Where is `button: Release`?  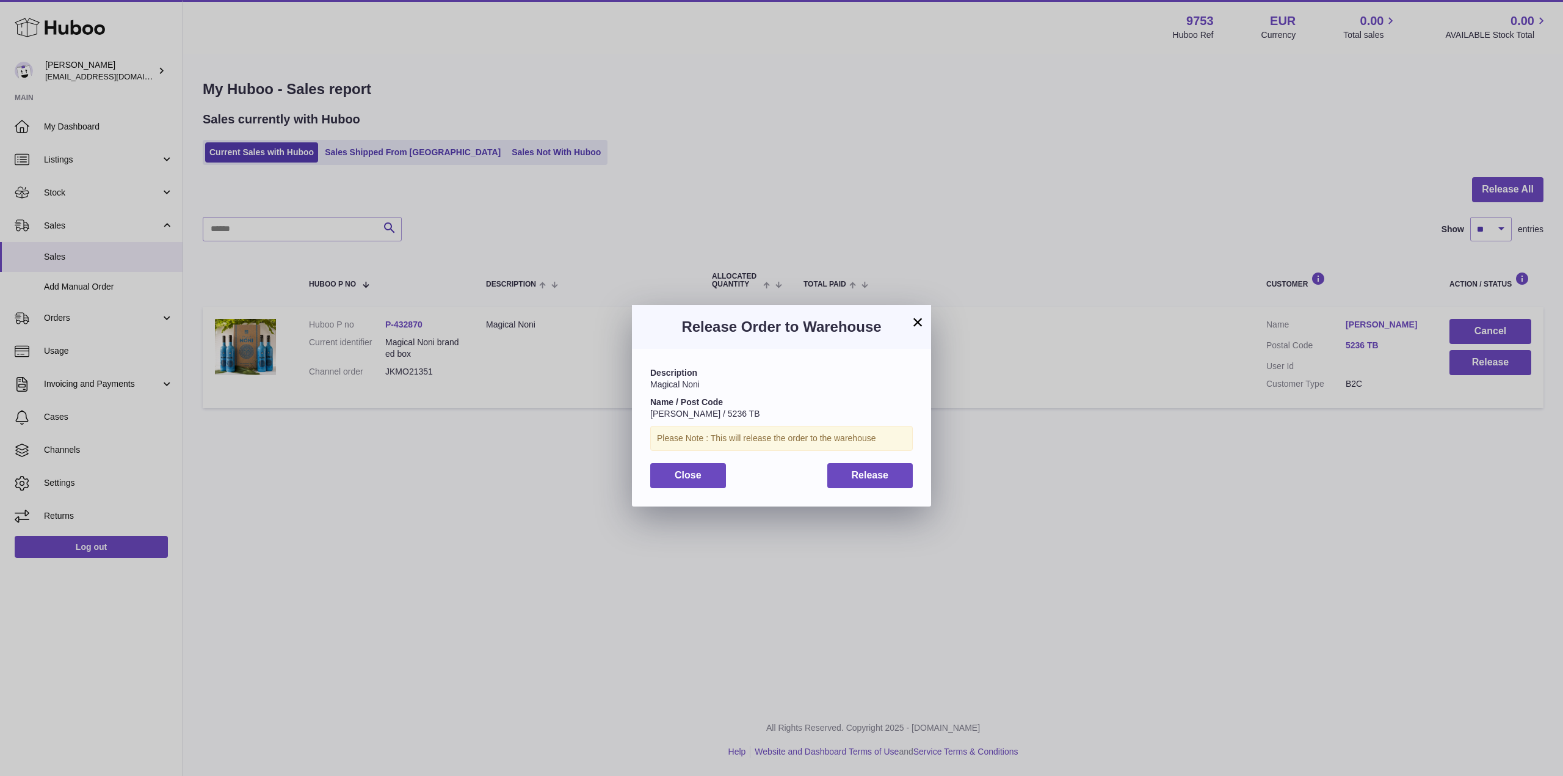
button: Release is located at coordinates (870, 475).